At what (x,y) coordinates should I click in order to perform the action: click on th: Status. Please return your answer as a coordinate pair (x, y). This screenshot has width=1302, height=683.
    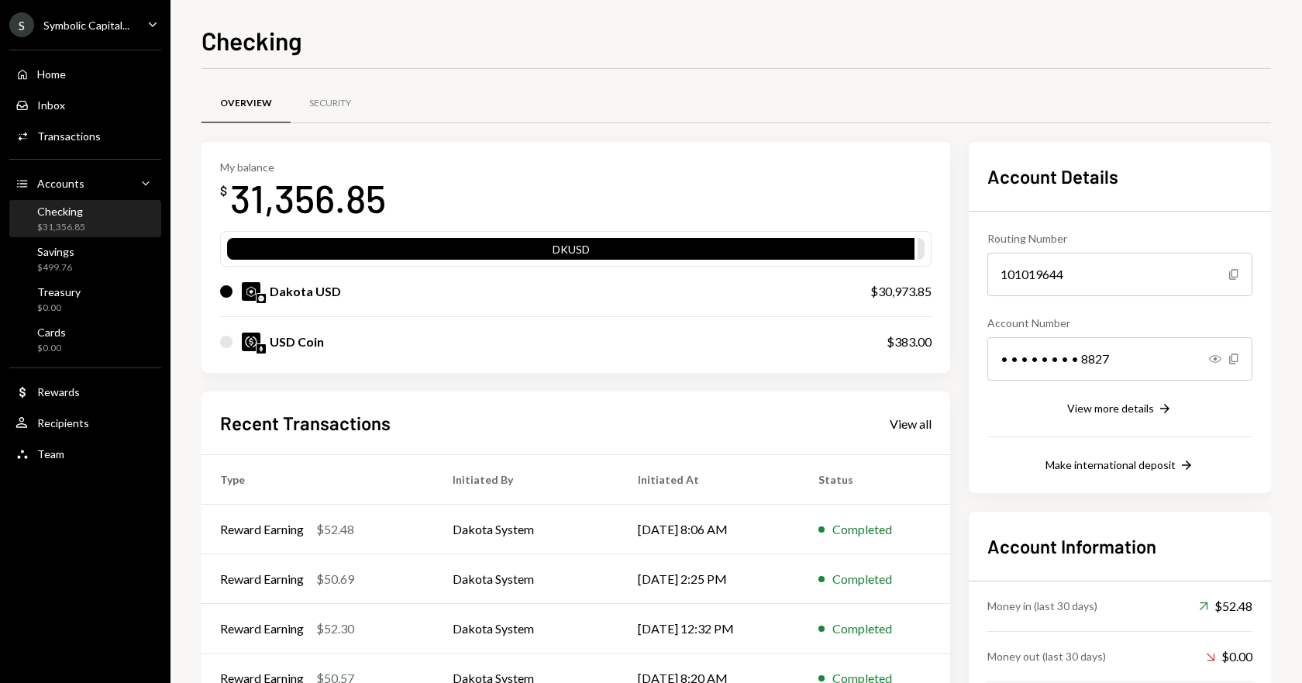
    Looking at the image, I should click on (875, 480).